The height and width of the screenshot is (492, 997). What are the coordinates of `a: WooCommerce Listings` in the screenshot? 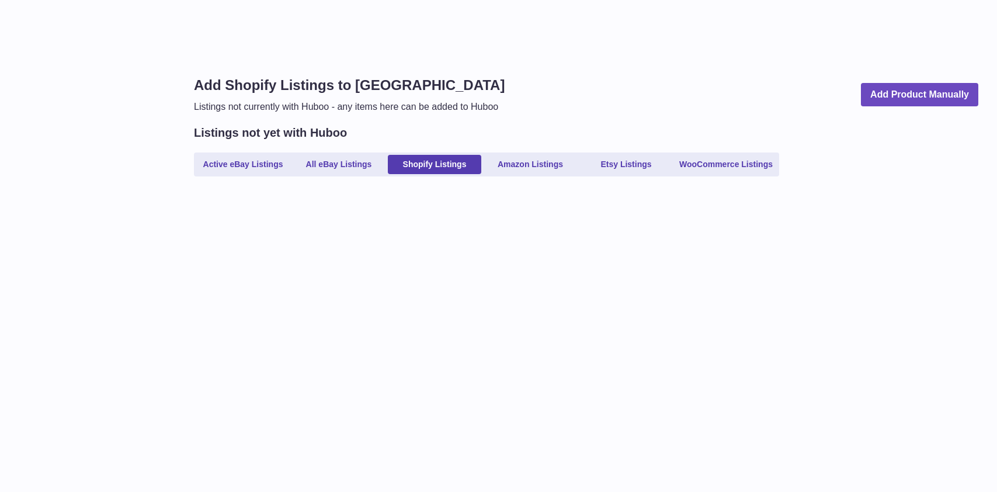 It's located at (726, 164).